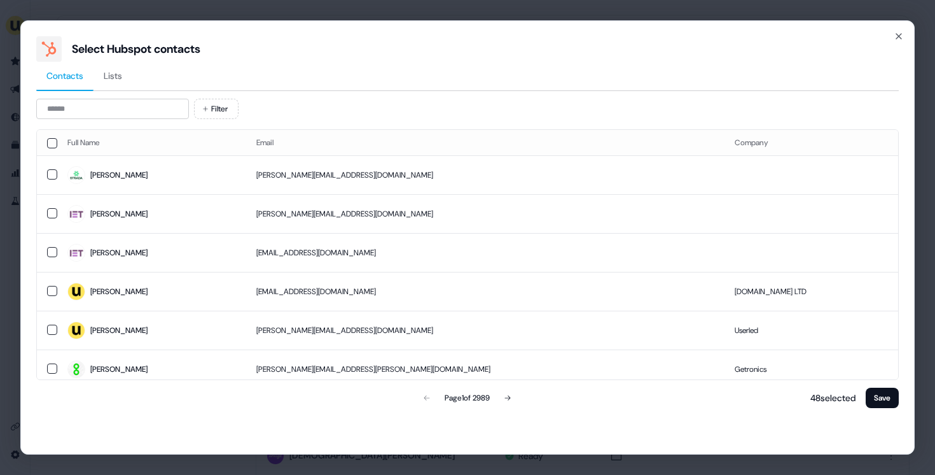  I want to click on div: Select Hubspot contacts, so click(136, 49).